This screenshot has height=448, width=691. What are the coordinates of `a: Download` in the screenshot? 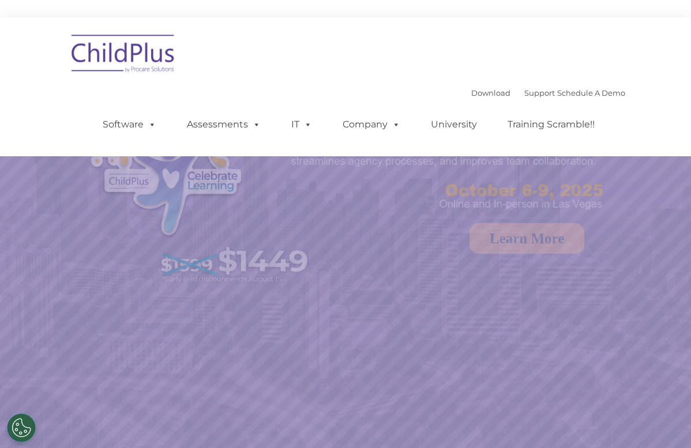 It's located at (491, 93).